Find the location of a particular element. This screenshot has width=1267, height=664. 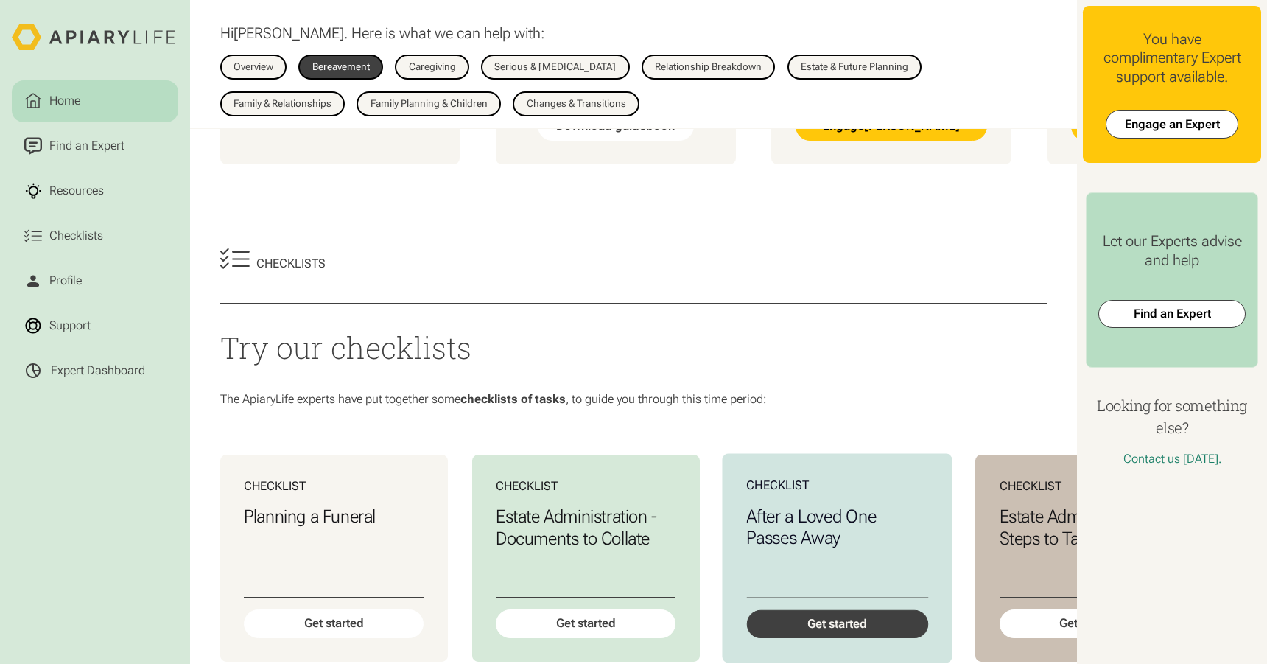

div: Family & Relationships is located at coordinates (282, 103).